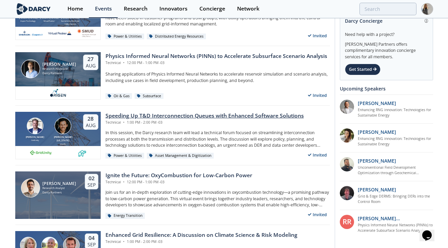  What do you see at coordinates (395, 199) in the screenshot?
I see `a: Grid & Edge DERMS: Bringing DERs into the Control Room` at bounding box center [395, 199].